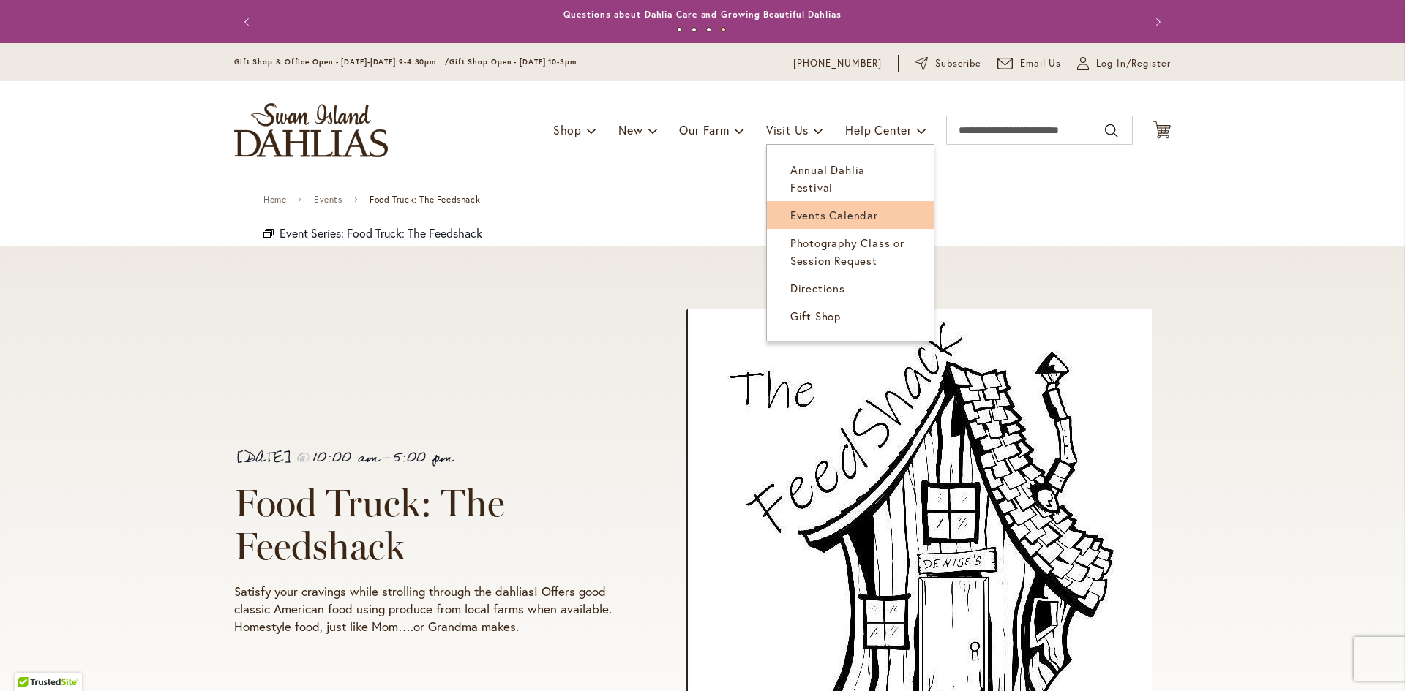 This screenshot has height=691, width=1405. I want to click on a: Questions about Dahlia Care and Growing Beautiful Dahlias, so click(702, 14).